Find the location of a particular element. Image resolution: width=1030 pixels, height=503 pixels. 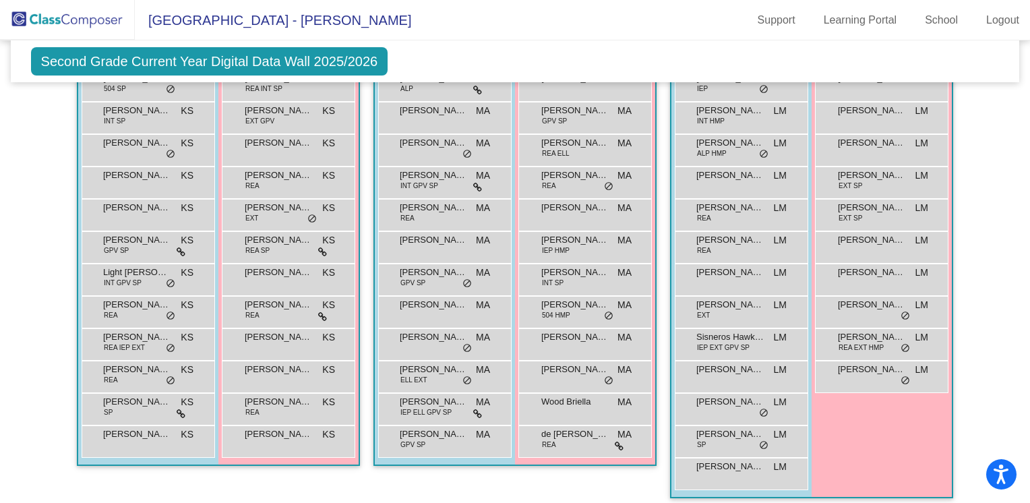

span: REA SP is located at coordinates (258, 250).